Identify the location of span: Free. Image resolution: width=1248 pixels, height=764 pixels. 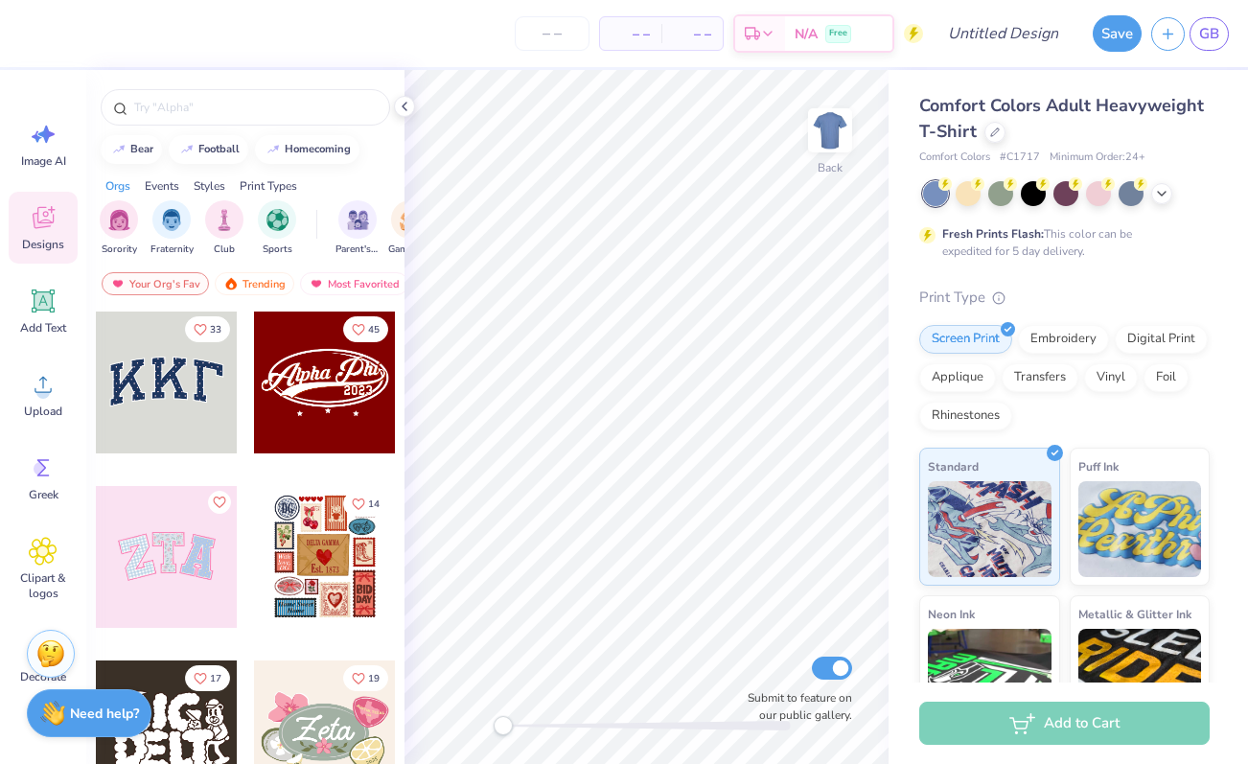
(838, 34).